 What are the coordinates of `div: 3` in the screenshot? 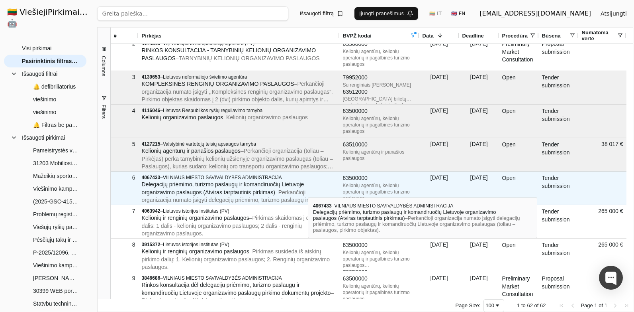 It's located at (125, 77).